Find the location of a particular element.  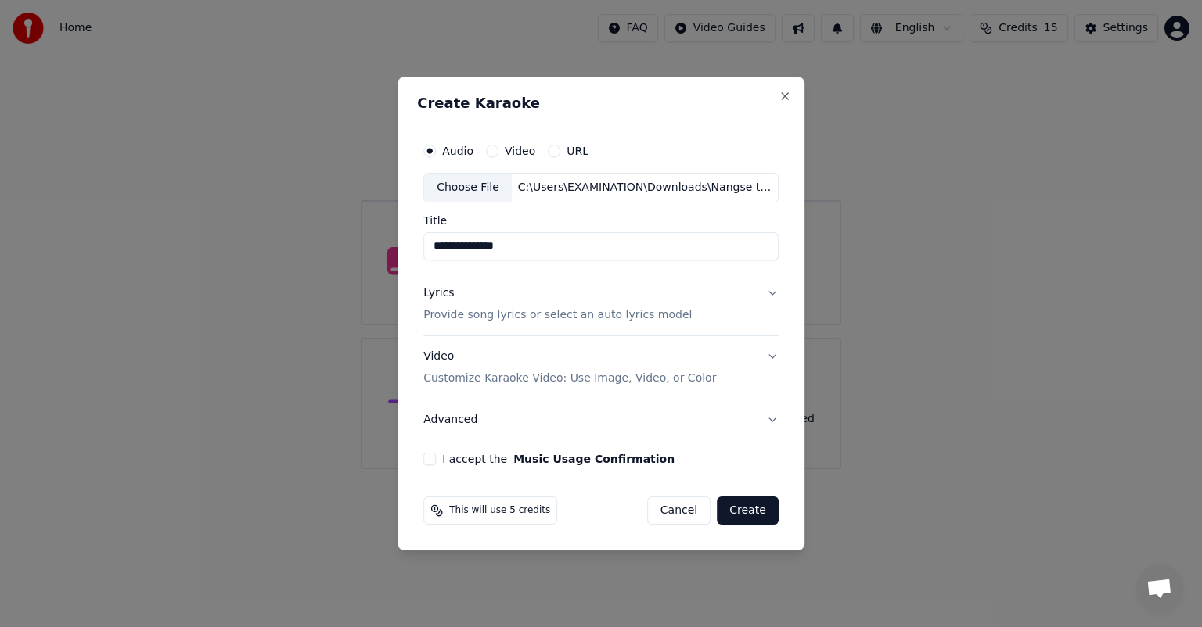

button: VideoCustomize Karaoke Video: Use Image, Video, or Color is located at coordinates (601, 368).